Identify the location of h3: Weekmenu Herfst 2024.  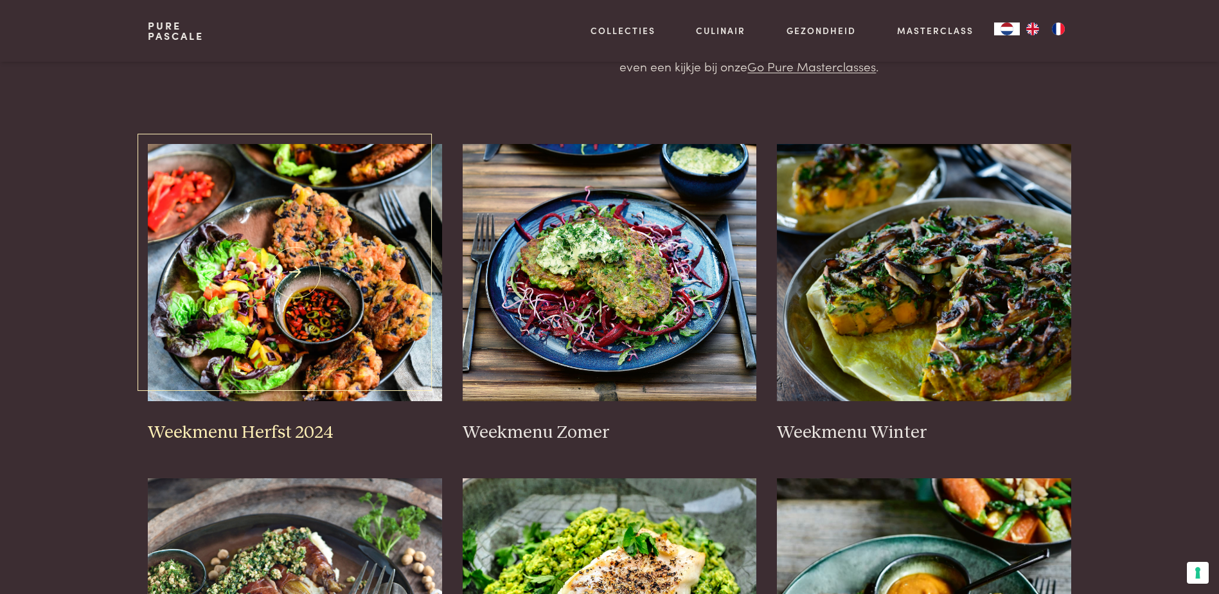
(295, 433).